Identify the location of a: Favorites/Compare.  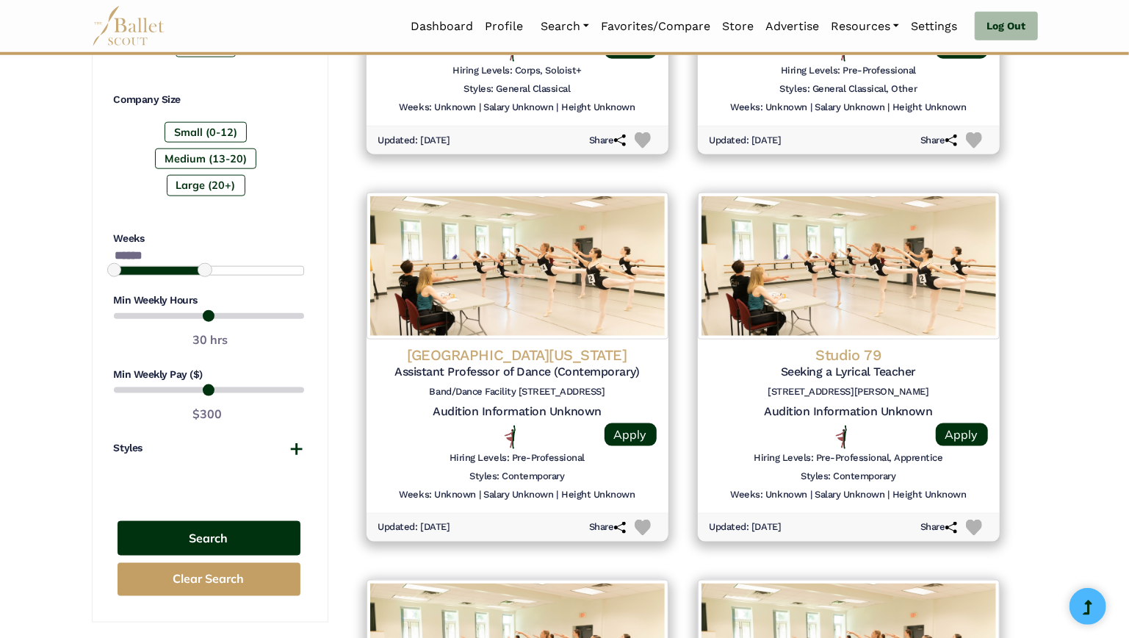
(655, 26).